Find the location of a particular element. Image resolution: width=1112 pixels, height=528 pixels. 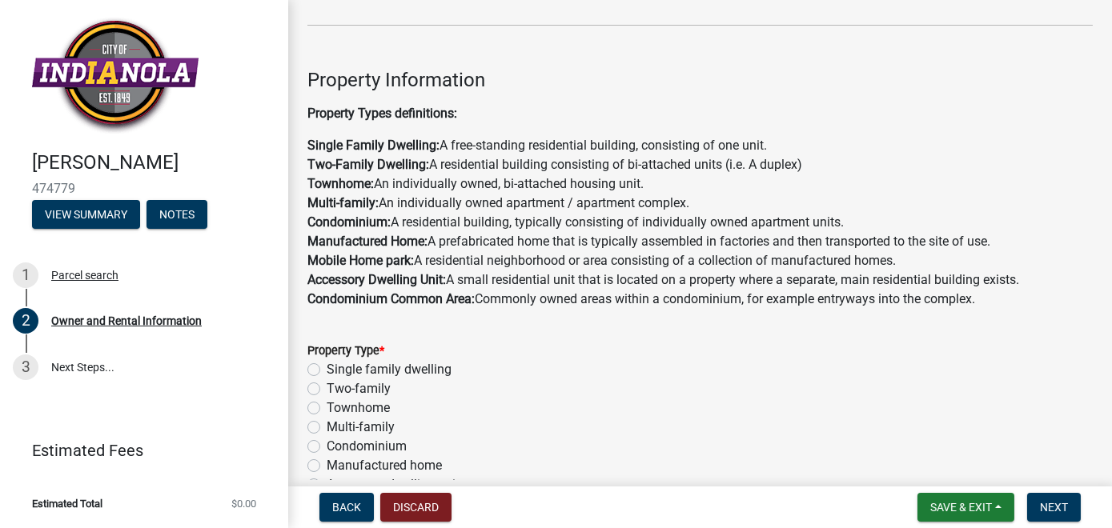

button: Save & Exit is located at coordinates (966, 508).